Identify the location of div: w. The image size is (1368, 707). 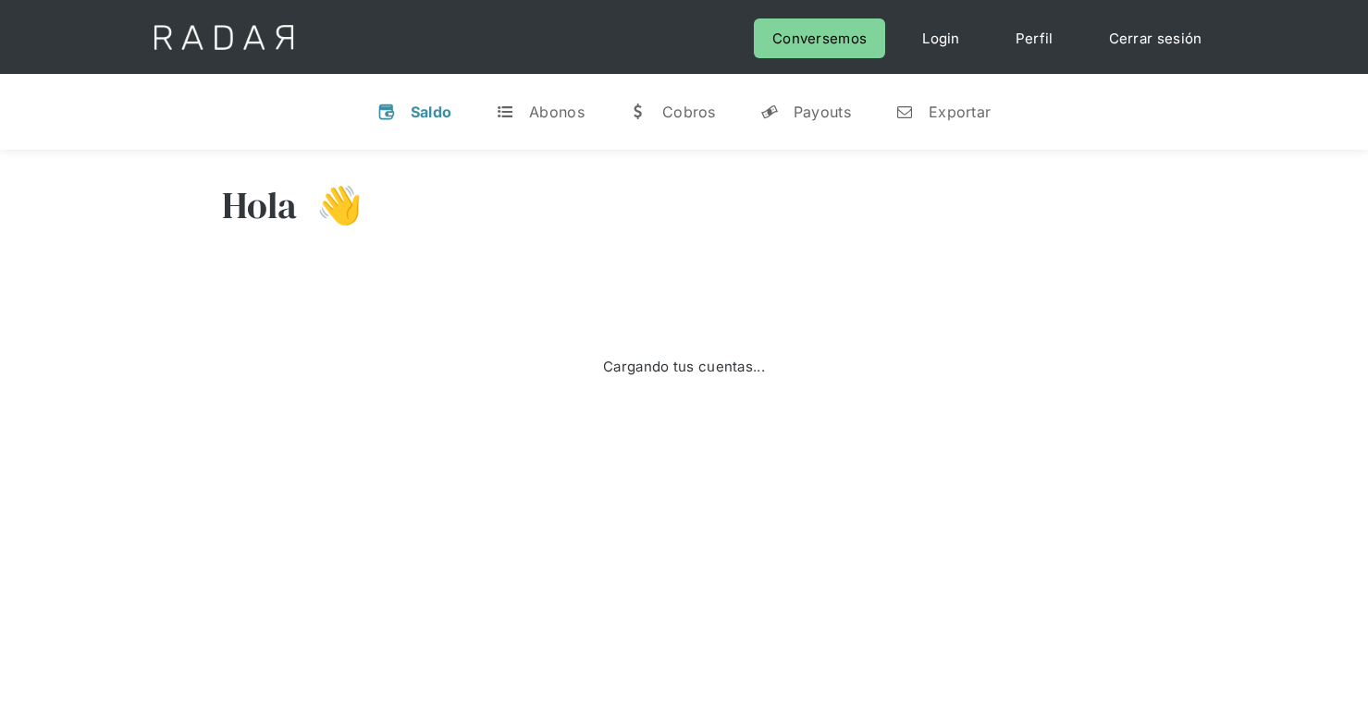
(638, 112).